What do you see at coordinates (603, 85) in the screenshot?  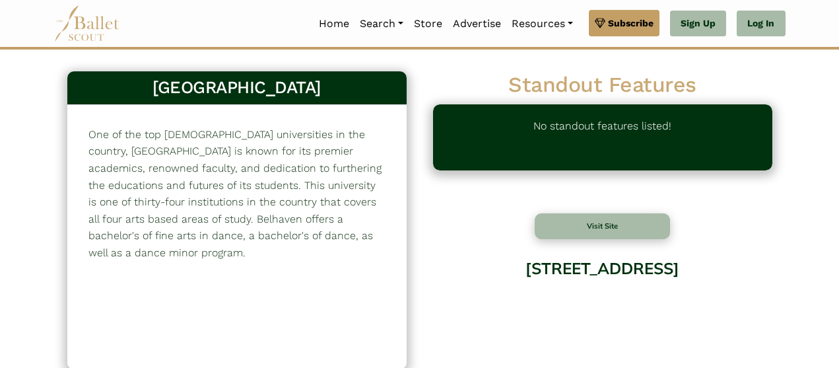 I see `h2: Standout Features` at bounding box center [603, 85].